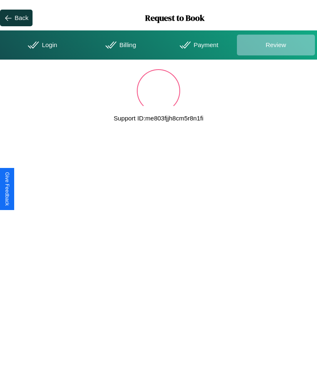 Image resolution: width=317 pixels, height=378 pixels. I want to click on div: Give Feedback, so click(7, 189).